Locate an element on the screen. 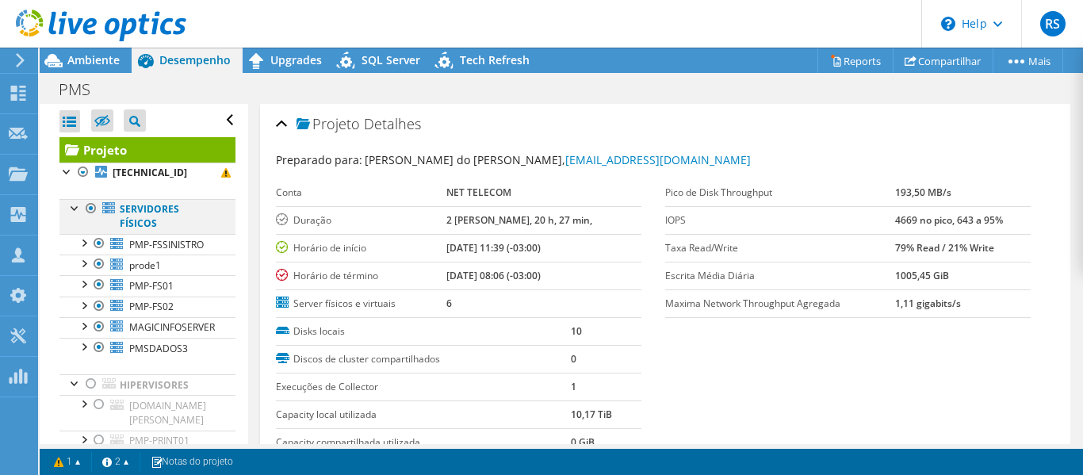 The image size is (1083, 475). a: Projeto is located at coordinates (148, 150).